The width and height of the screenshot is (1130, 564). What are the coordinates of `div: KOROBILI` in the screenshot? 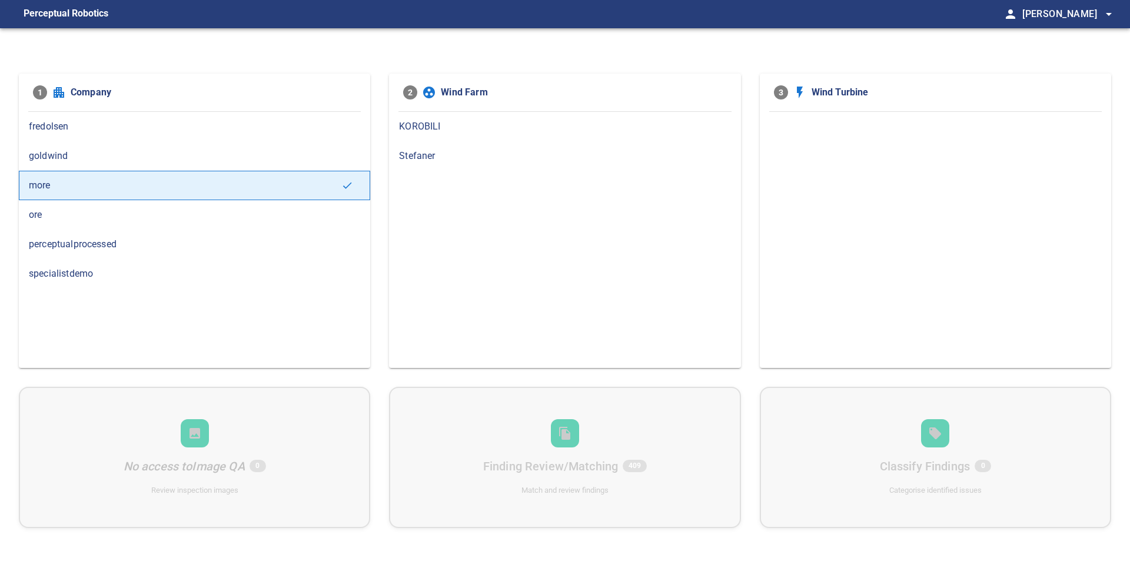 It's located at (564, 126).